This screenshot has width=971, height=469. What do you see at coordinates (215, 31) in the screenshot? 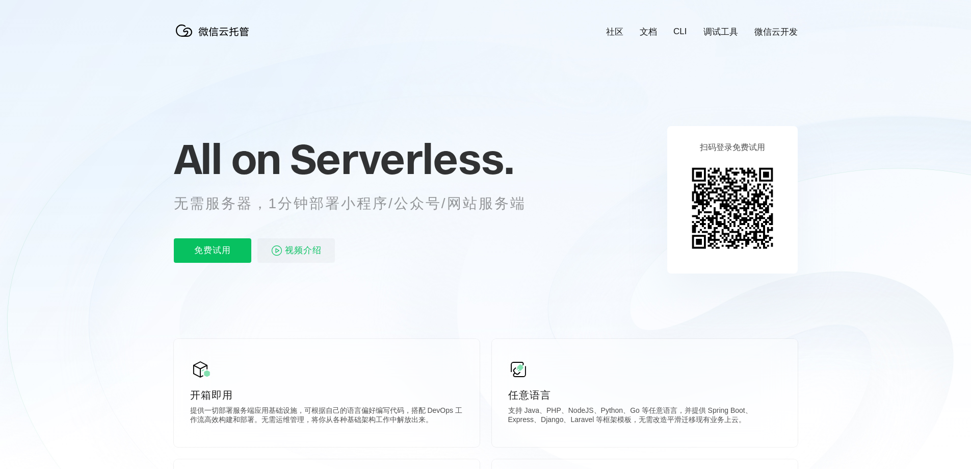
I see `img: 微信云托管` at bounding box center [215, 31].